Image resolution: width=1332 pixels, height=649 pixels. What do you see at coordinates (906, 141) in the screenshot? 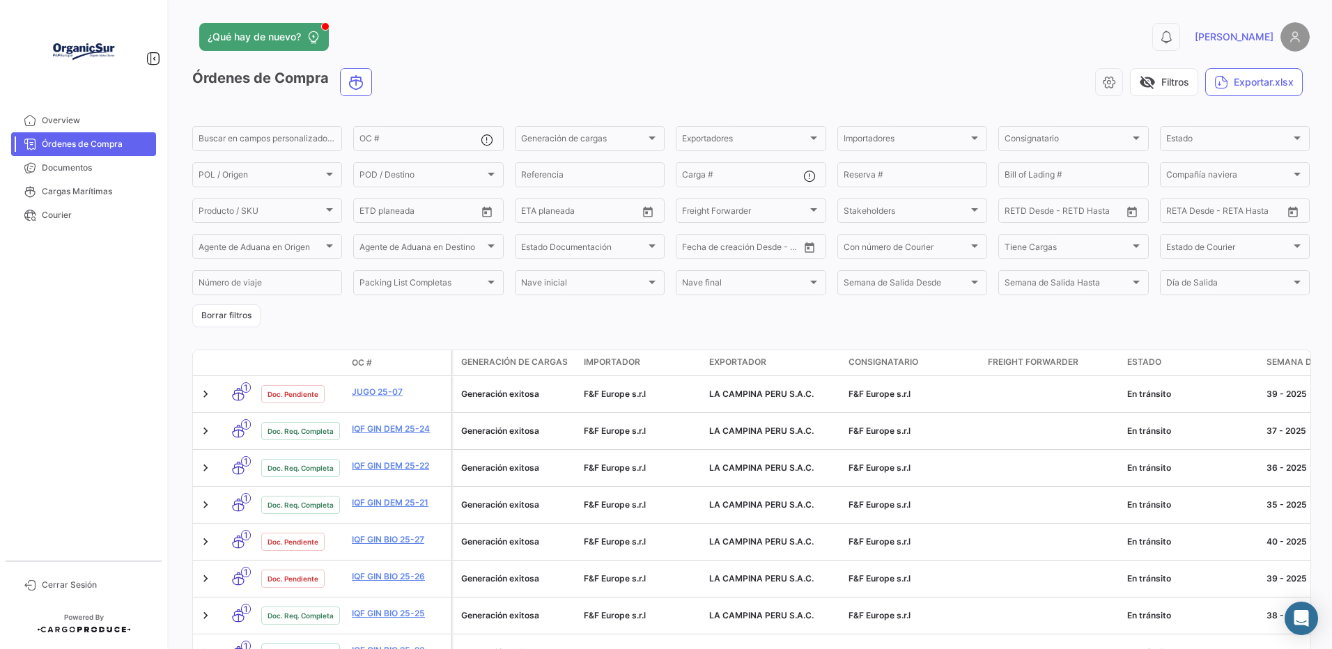
I see `span: Importadores` at bounding box center [906, 141].